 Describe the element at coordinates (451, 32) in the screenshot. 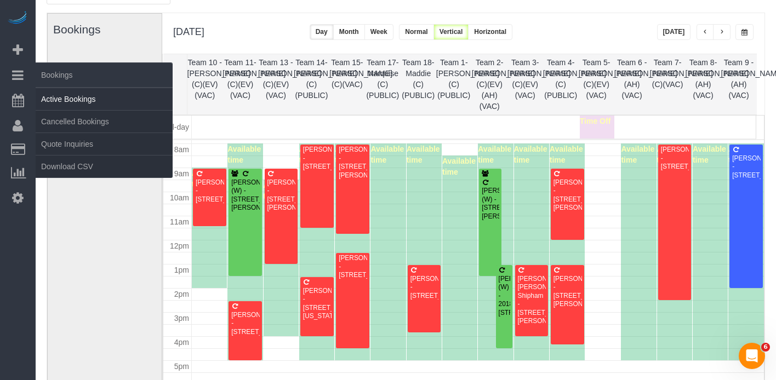

I see `button: Vertical` at that location.